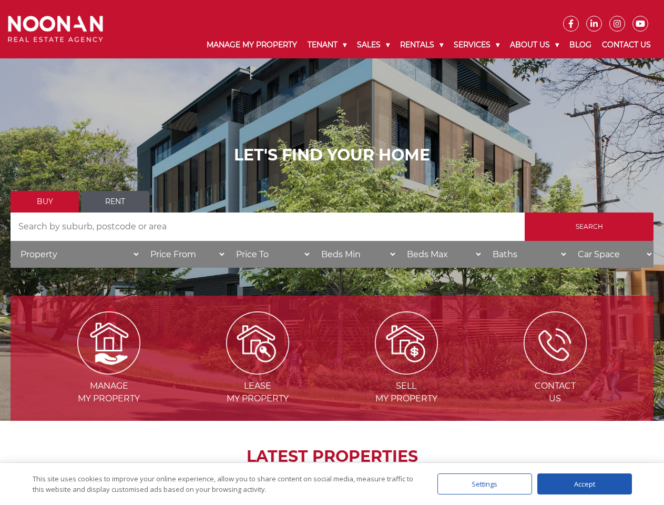  I want to click on a: About Us, so click(534, 45).